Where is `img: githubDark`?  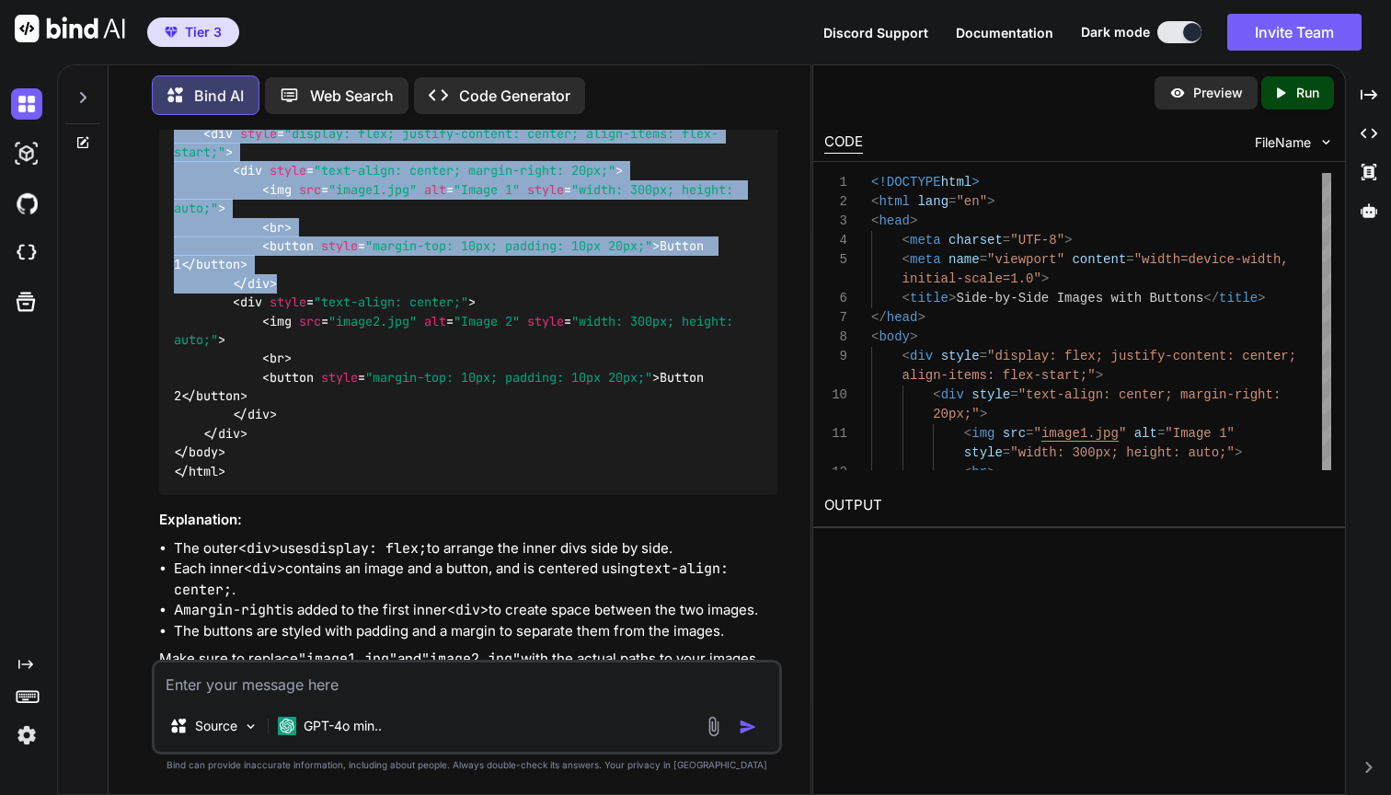
img: githubDark is located at coordinates (27, 203).